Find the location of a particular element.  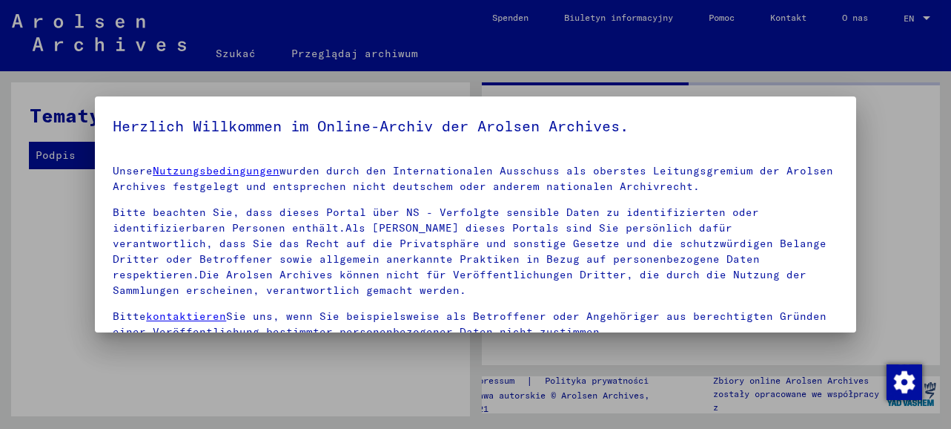

a: Nutzungsbedingungen is located at coordinates (216, 171).